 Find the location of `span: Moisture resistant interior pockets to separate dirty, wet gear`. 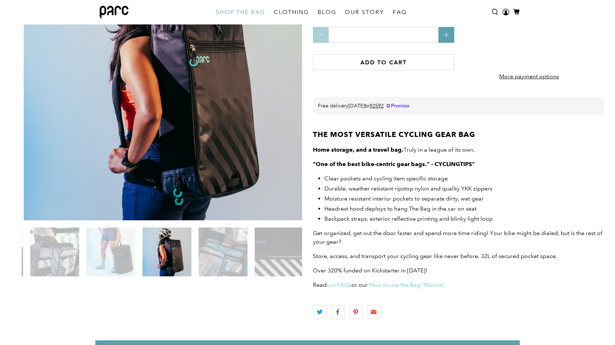

span: Moisture resistant interior pockets to separate dirty, wet gear is located at coordinates (404, 198).